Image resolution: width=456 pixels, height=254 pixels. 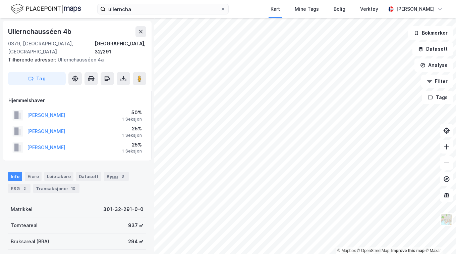 I want to click on div: 937 ㎡, so click(x=136, y=225).